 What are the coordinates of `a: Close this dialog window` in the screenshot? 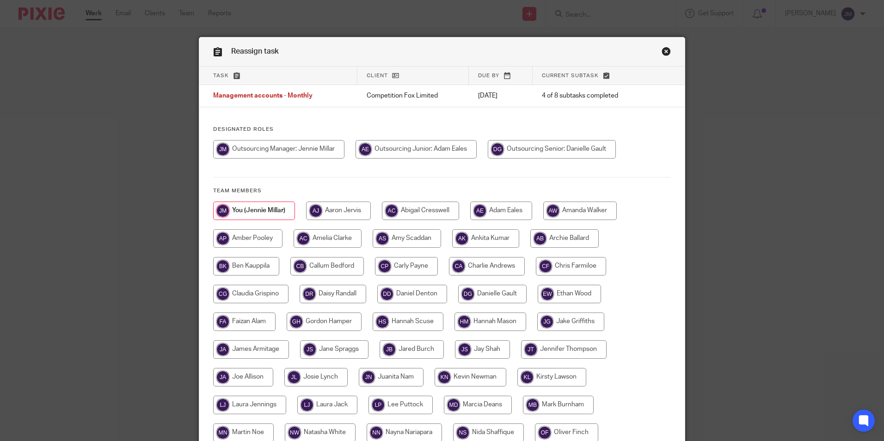 It's located at (666, 53).